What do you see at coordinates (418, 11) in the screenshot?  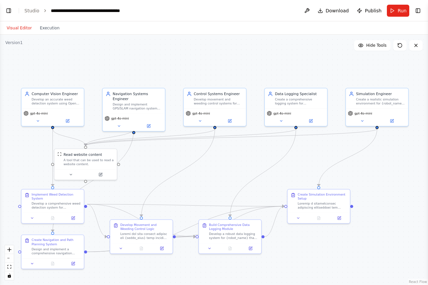 I see `button: Show right sidebar` at bounding box center [418, 11].